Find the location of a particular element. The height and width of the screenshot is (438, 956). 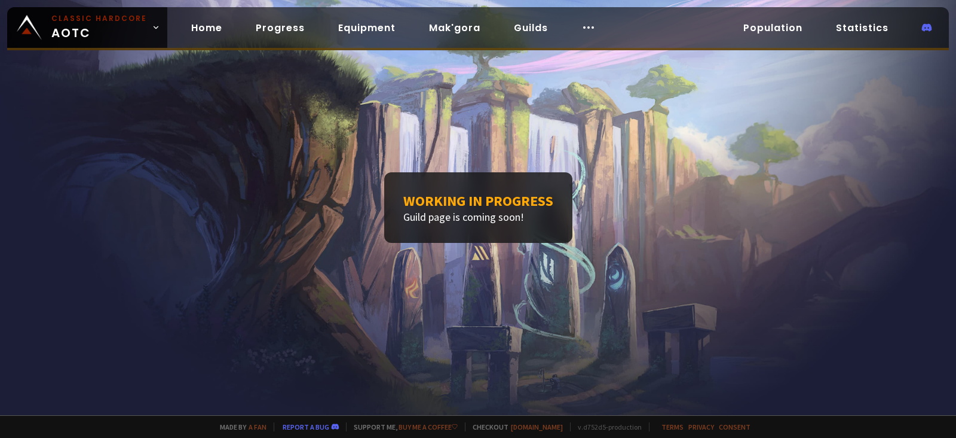

a: Guilds is located at coordinates (531, 27).